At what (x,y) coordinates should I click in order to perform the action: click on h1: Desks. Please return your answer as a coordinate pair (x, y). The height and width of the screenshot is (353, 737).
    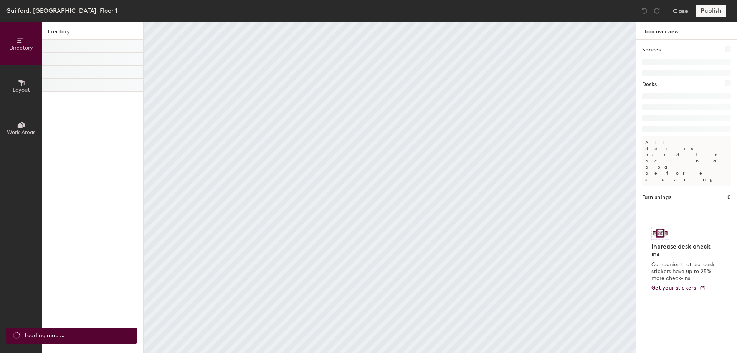
    Looking at the image, I should click on (649, 84).